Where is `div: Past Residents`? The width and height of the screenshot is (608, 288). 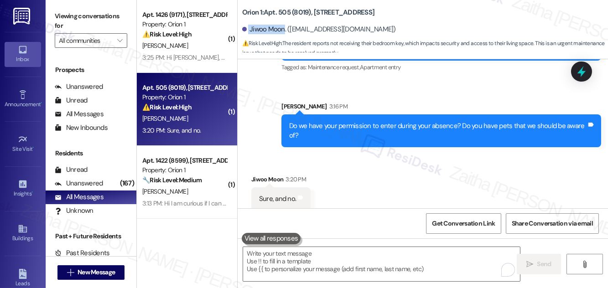 div: Past Residents is located at coordinates (82, 253).